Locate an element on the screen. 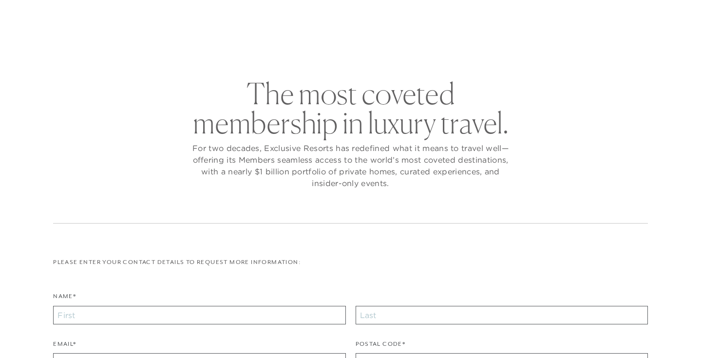 This screenshot has height=358, width=701. label: Postal Code* is located at coordinates (380, 346).